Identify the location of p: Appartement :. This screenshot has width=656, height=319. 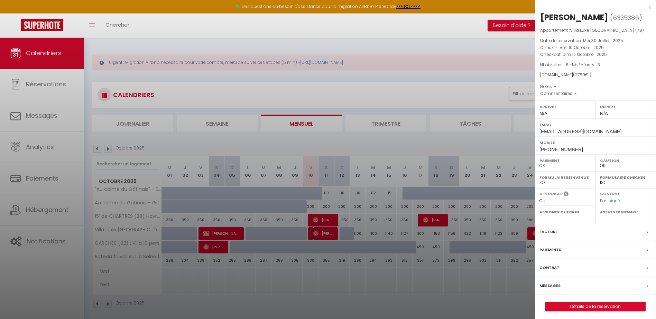
(595, 30).